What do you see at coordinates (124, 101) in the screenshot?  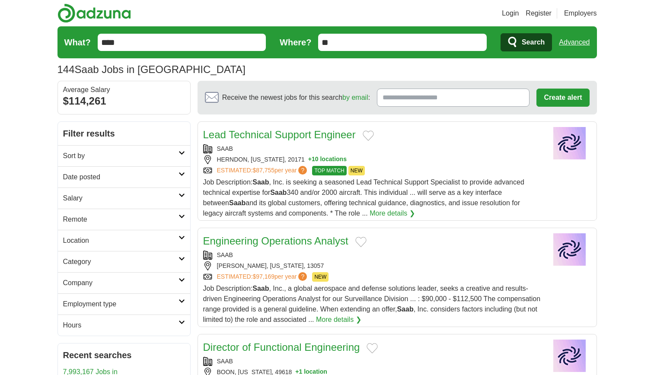 I see `div: $114,261` at bounding box center [124, 101].